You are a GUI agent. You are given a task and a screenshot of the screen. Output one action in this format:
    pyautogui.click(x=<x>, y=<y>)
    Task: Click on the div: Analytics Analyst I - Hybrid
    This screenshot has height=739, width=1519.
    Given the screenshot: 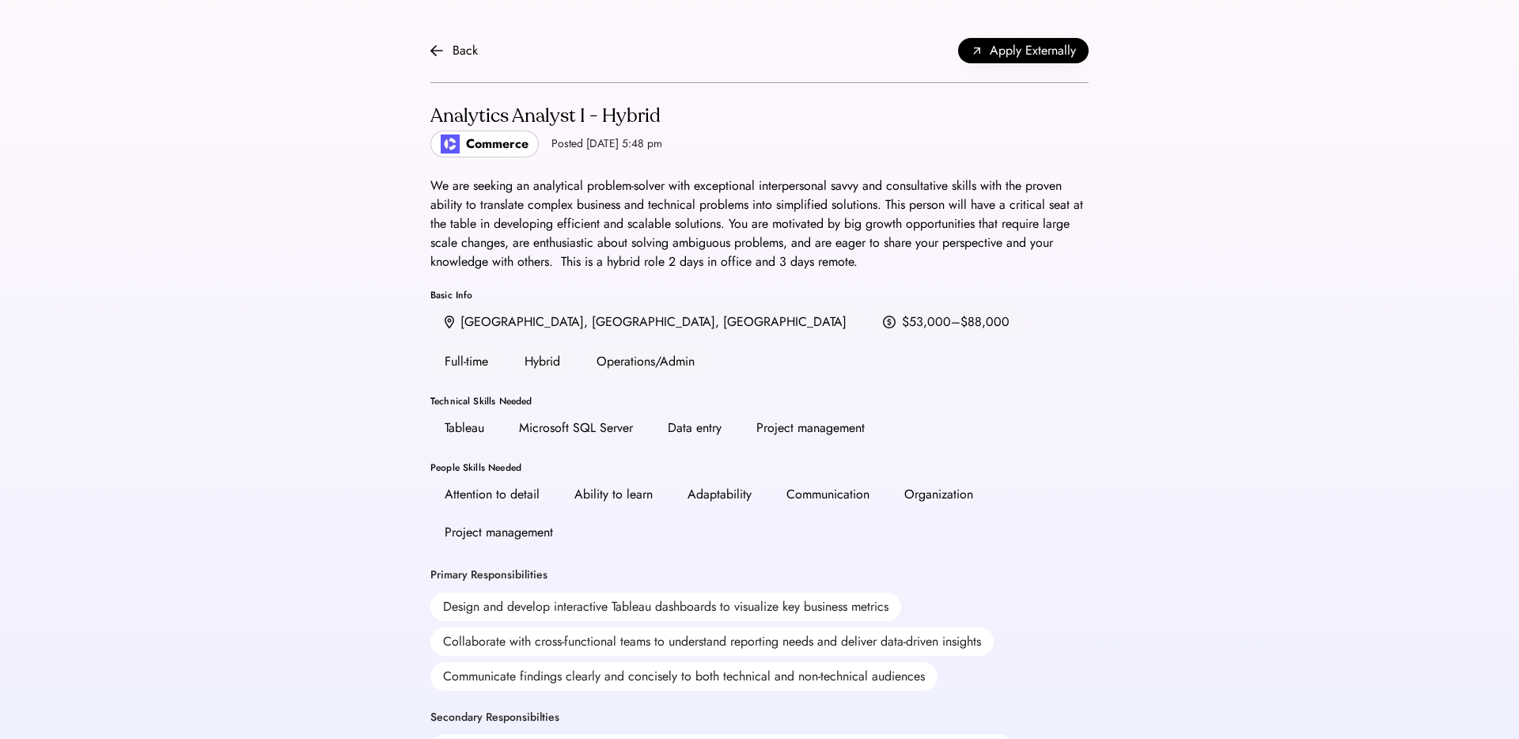 What is the action you would take?
    pyautogui.click(x=546, y=116)
    